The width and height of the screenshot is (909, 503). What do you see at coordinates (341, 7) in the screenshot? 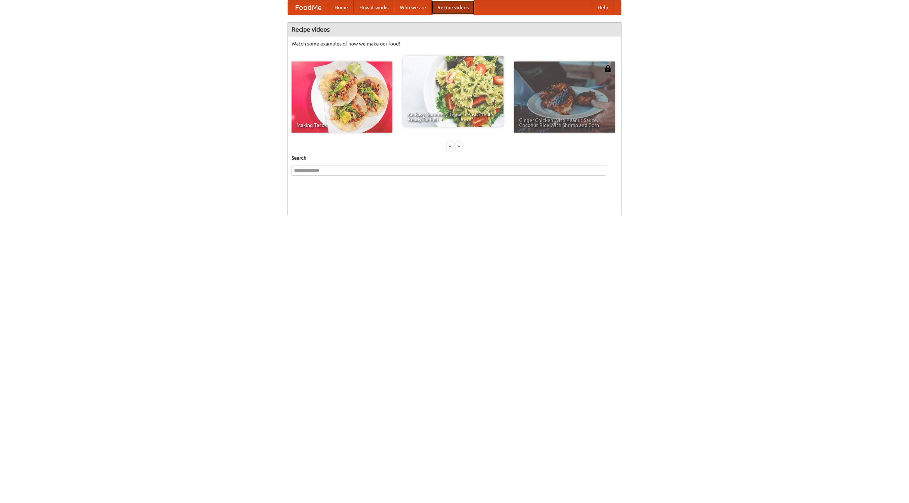
I see `a: Home` at bounding box center [341, 7].